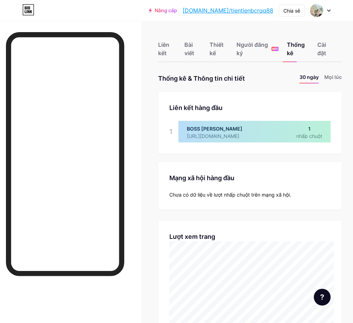 The height and width of the screenshot is (323, 353). Describe the element at coordinates (321, 49) in the screenshot. I see `font: Cài đặt` at that location.